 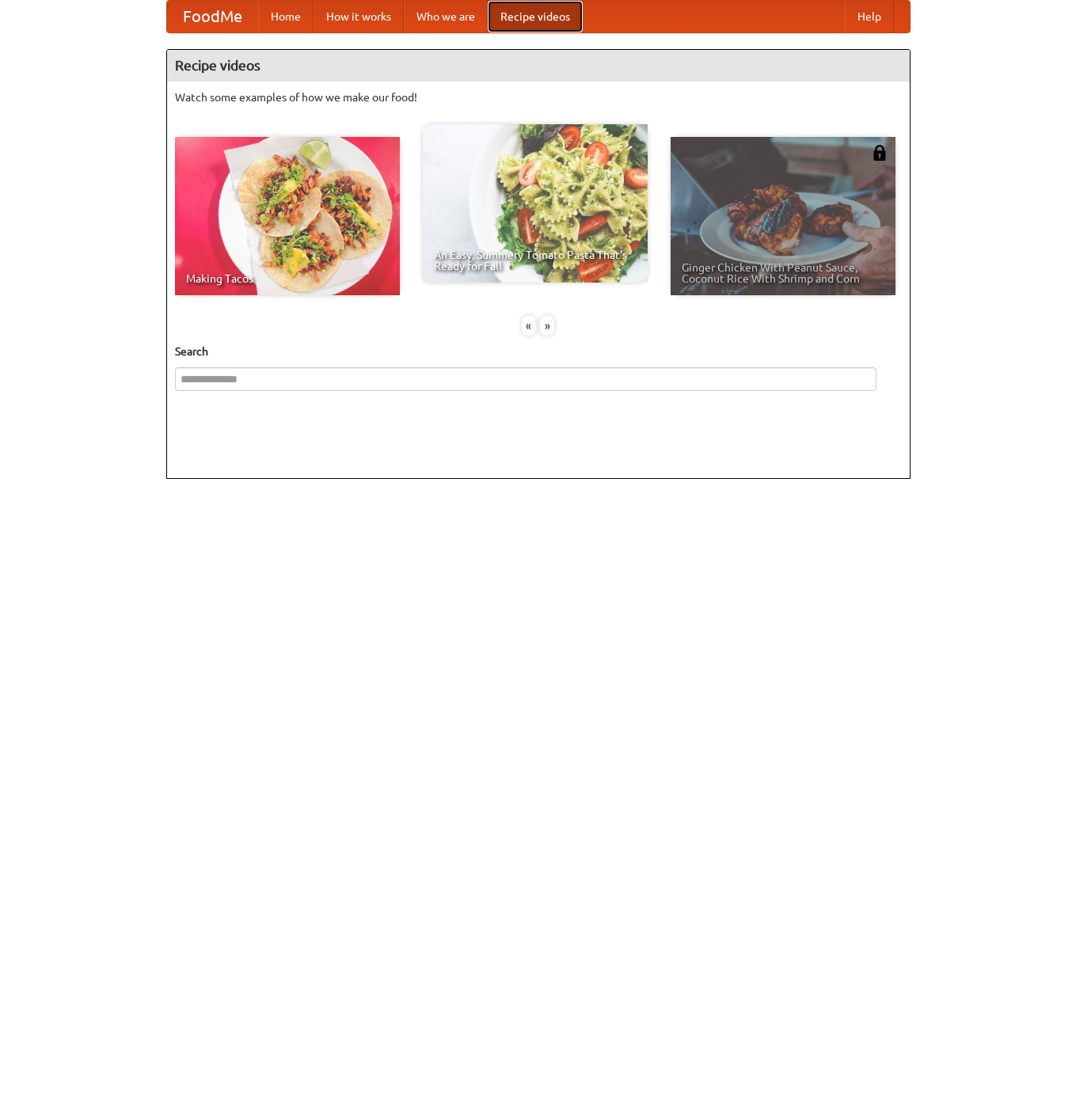 I want to click on a: Help, so click(x=869, y=16).